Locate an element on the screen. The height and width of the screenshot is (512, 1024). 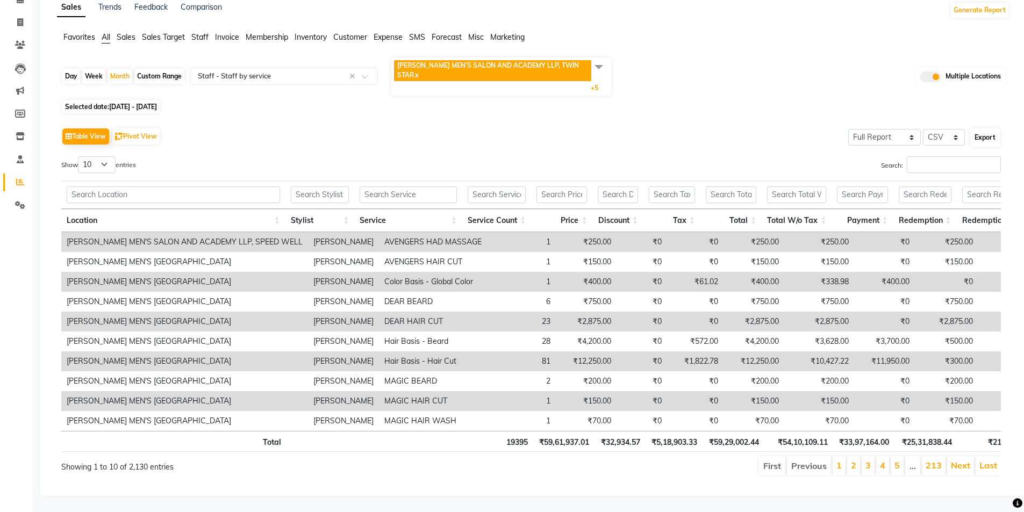
input: Search Redemption is located at coordinates (925, 195).